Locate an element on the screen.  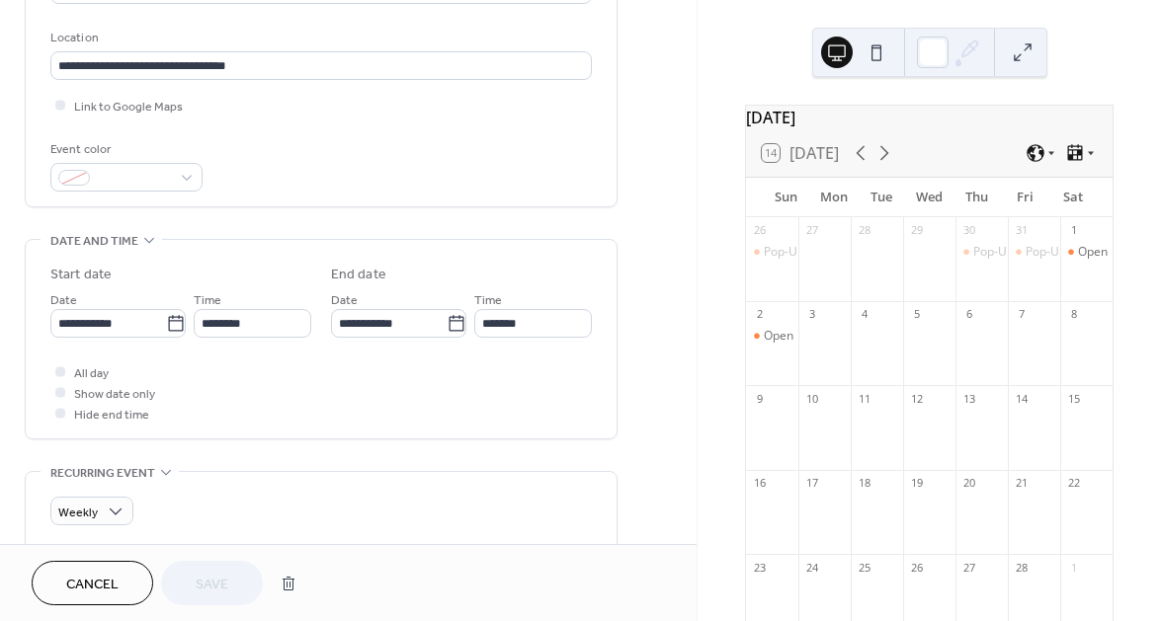
div: 16 is located at coordinates (759, 483).